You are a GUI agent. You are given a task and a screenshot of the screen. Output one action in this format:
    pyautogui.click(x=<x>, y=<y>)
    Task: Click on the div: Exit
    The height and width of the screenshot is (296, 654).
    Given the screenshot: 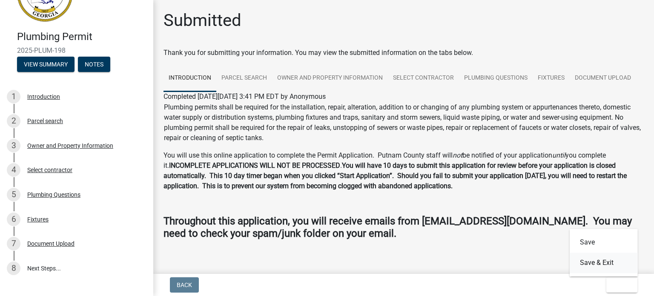 What is the action you would take?
    pyautogui.click(x=604, y=253)
    